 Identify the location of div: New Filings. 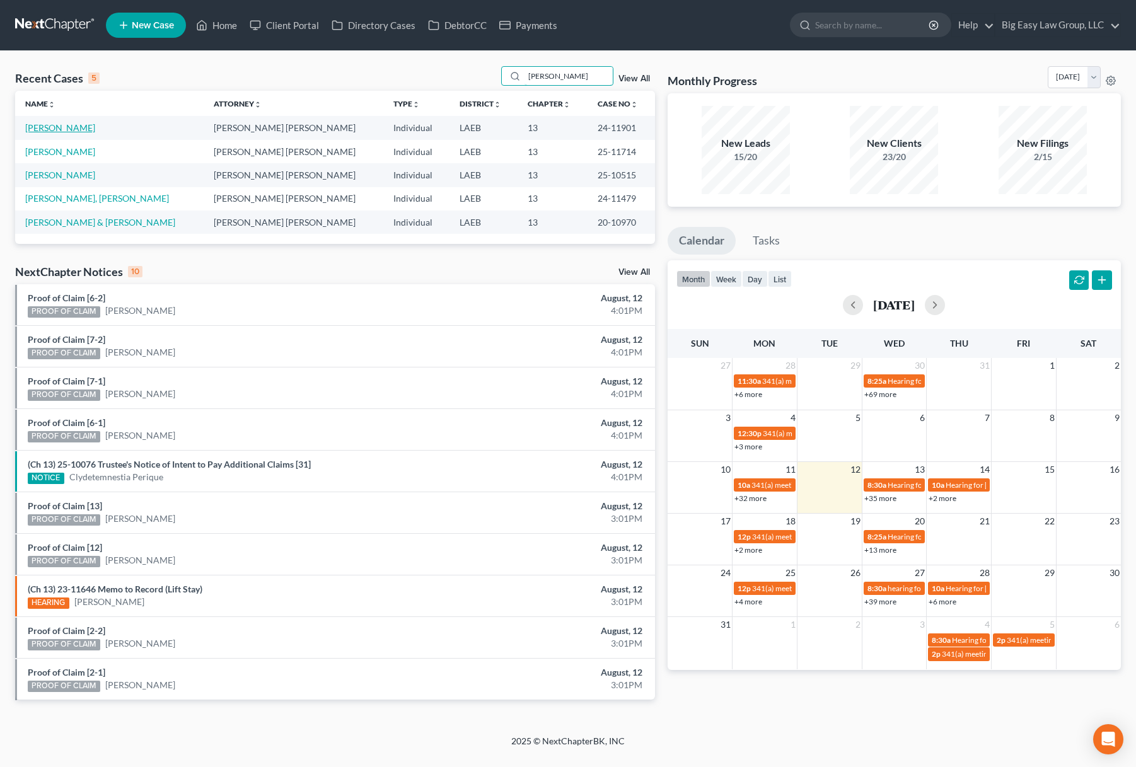
(1043, 143).